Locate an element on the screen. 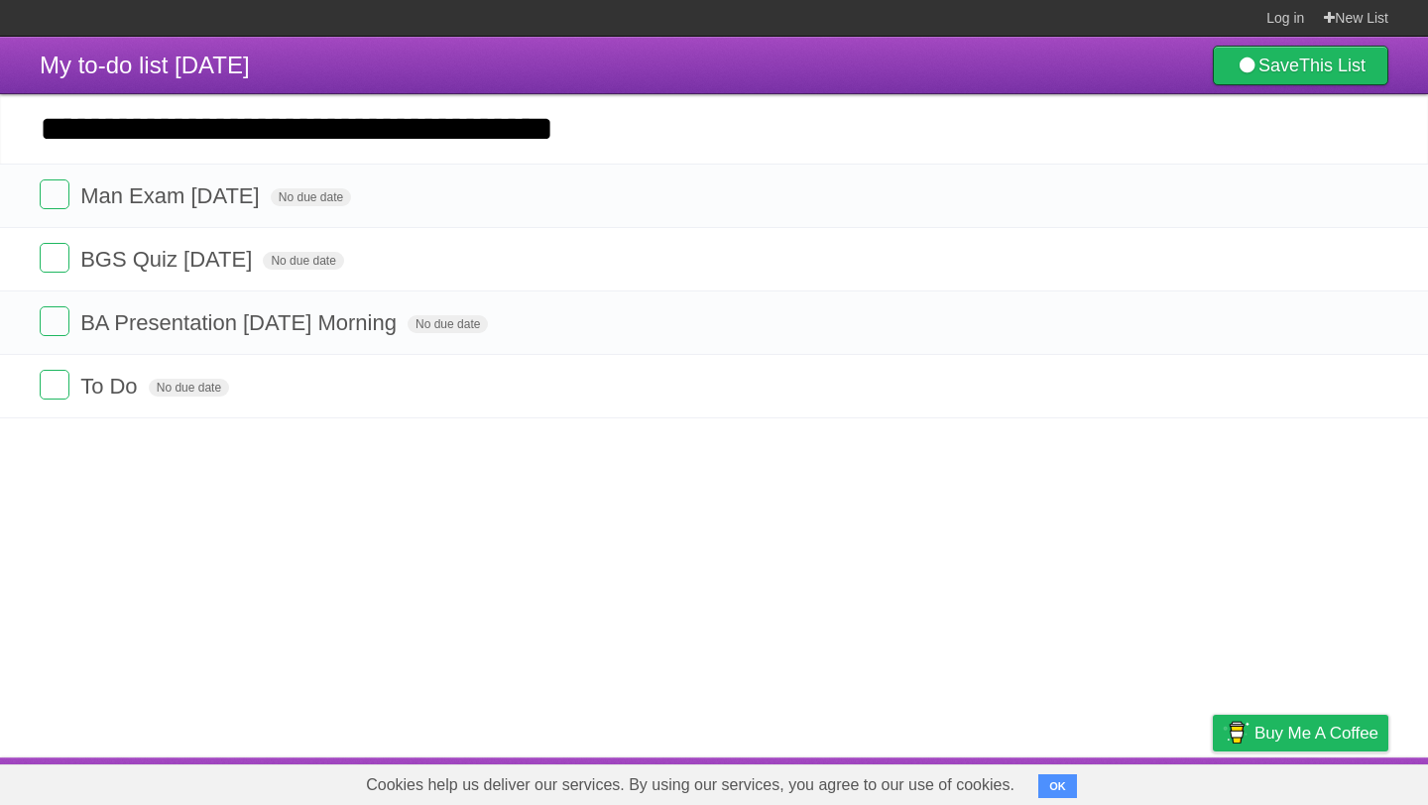  img: Buy me a coffee is located at coordinates (1235, 733).